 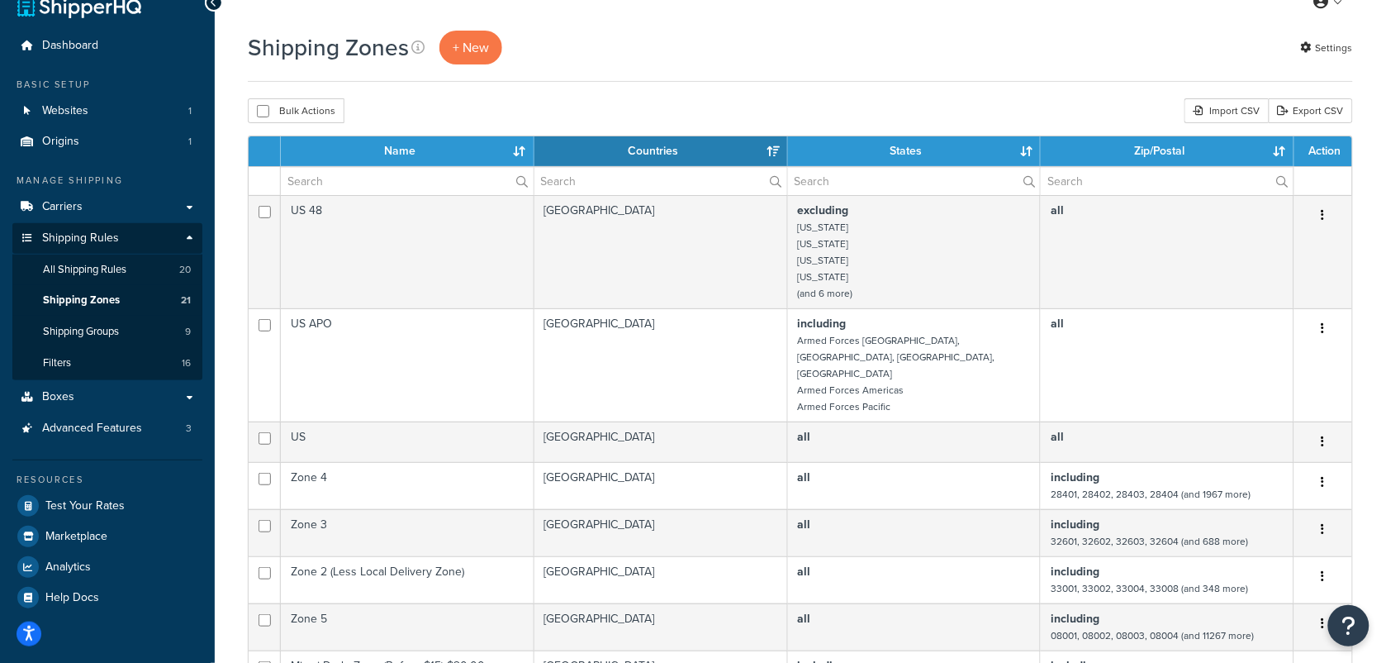 I want to click on li: Marketplace, so click(x=107, y=536).